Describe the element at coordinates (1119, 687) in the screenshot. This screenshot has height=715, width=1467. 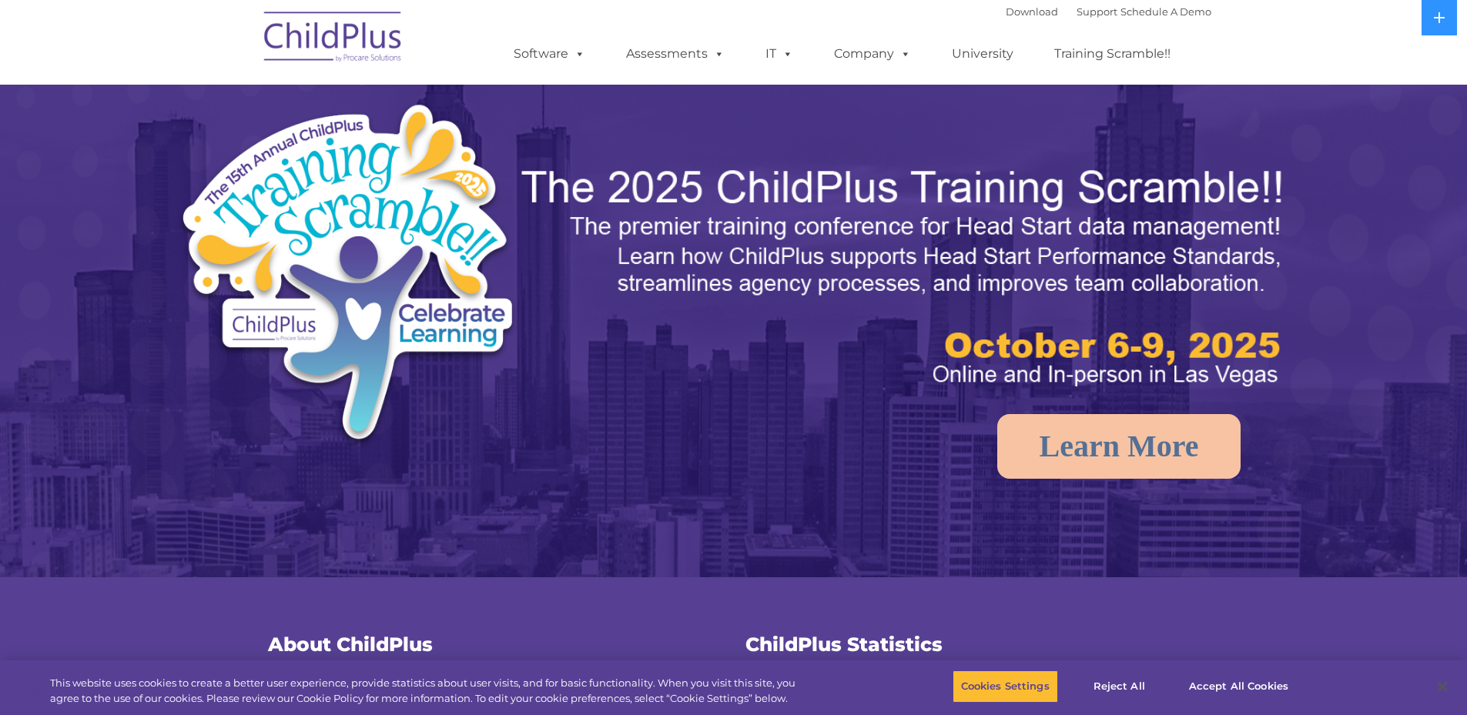
I see `button: Reject All` at that location.